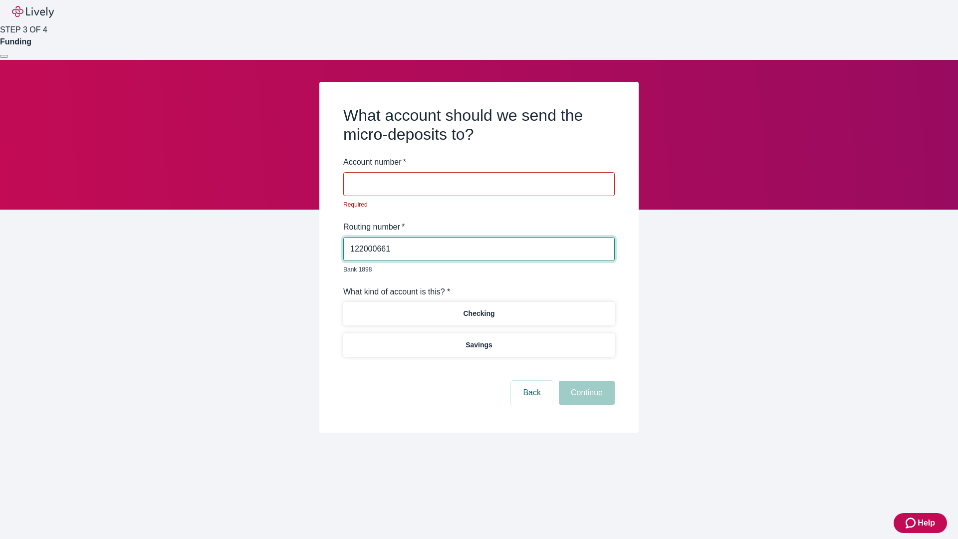 Image resolution: width=958 pixels, height=539 pixels. I want to click on button: Back, so click(532, 393).